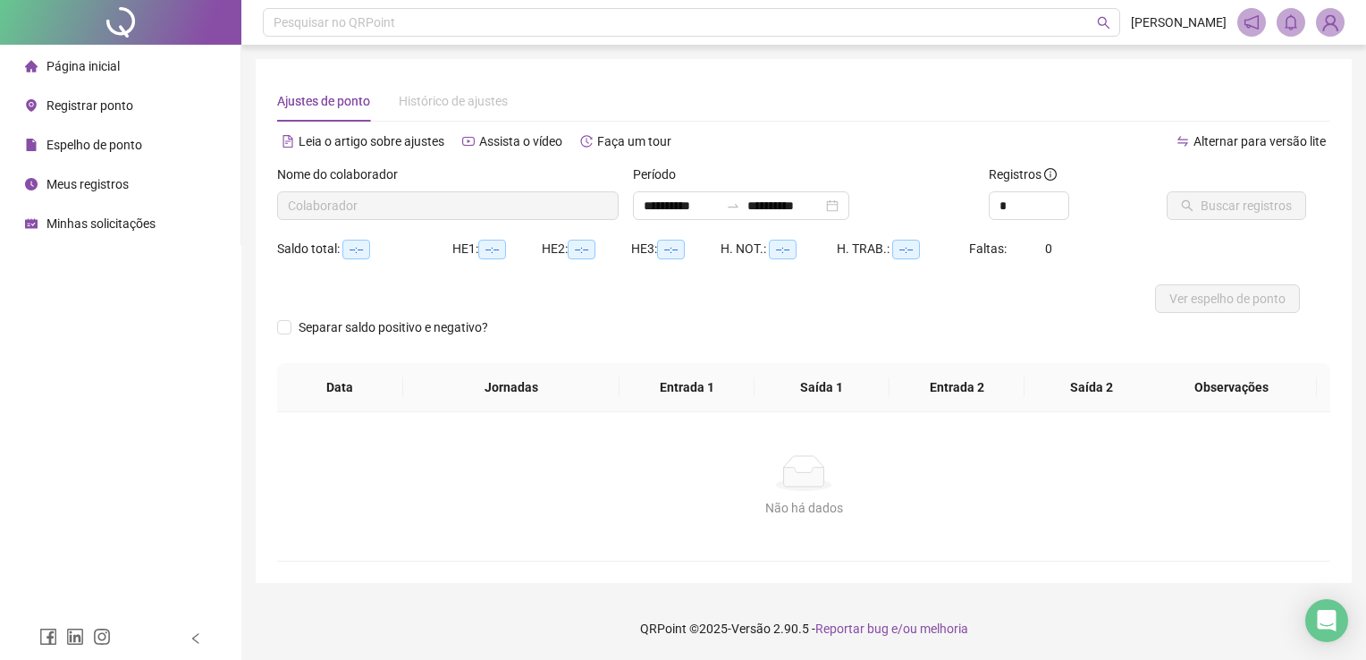 Image resolution: width=1366 pixels, height=660 pixels. Describe the element at coordinates (31, 105) in the screenshot. I see `span: environment` at that location.